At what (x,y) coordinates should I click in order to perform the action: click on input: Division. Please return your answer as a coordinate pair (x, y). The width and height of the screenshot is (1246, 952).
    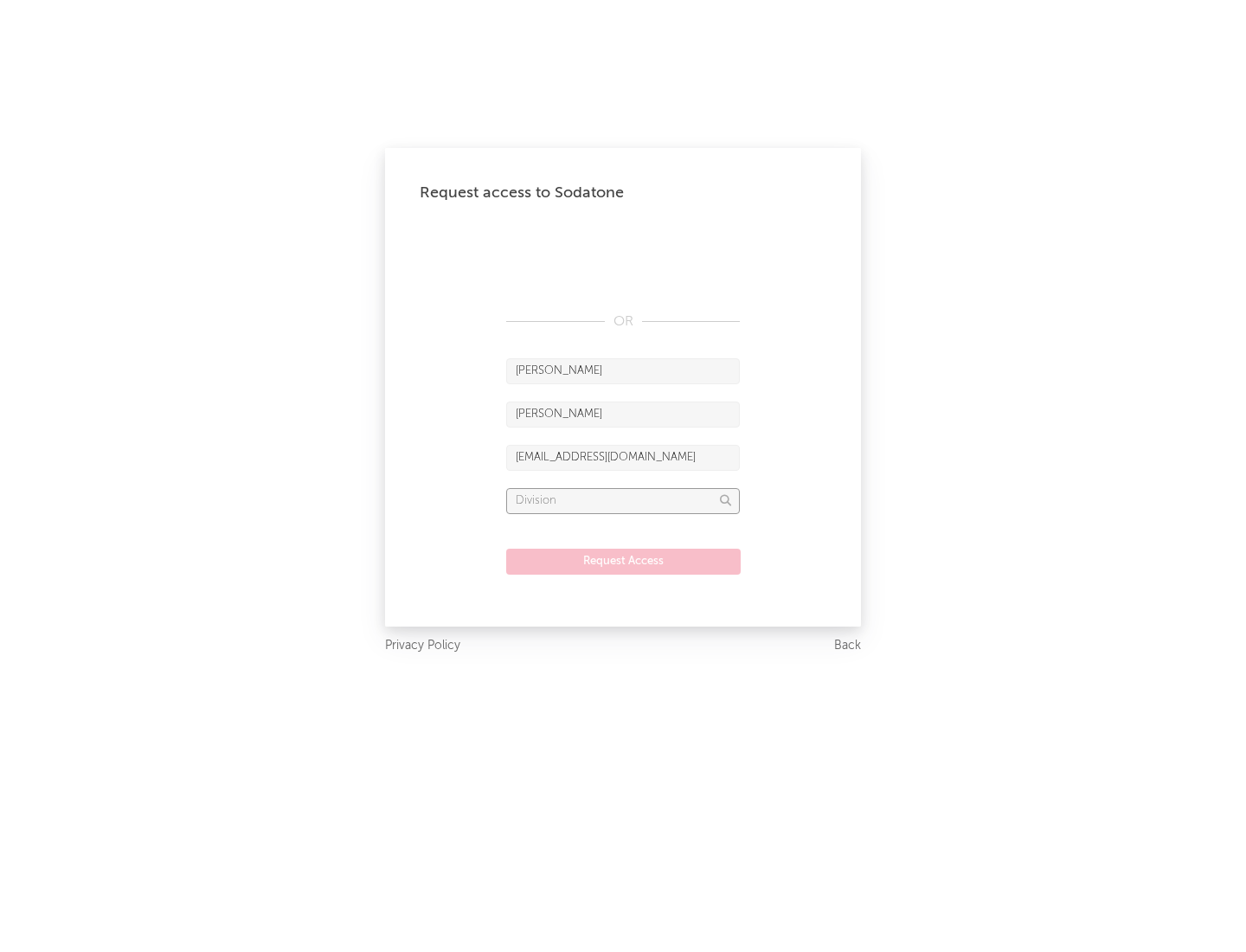
    Looking at the image, I should click on (623, 501).